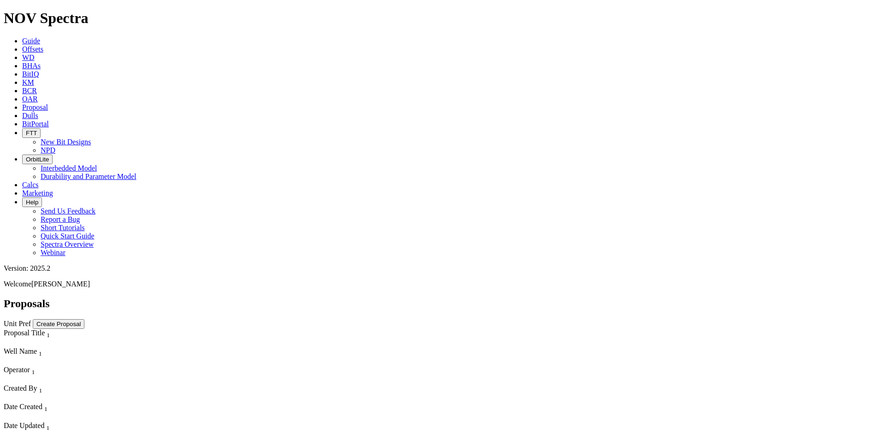 This screenshot has height=440, width=882. I want to click on span: BHAs, so click(31, 65).